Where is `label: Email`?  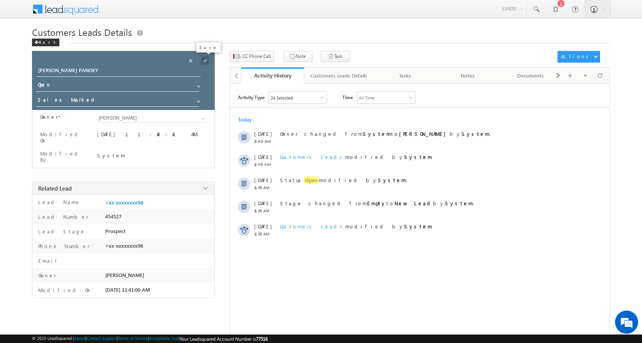 label: Email is located at coordinates (49, 260).